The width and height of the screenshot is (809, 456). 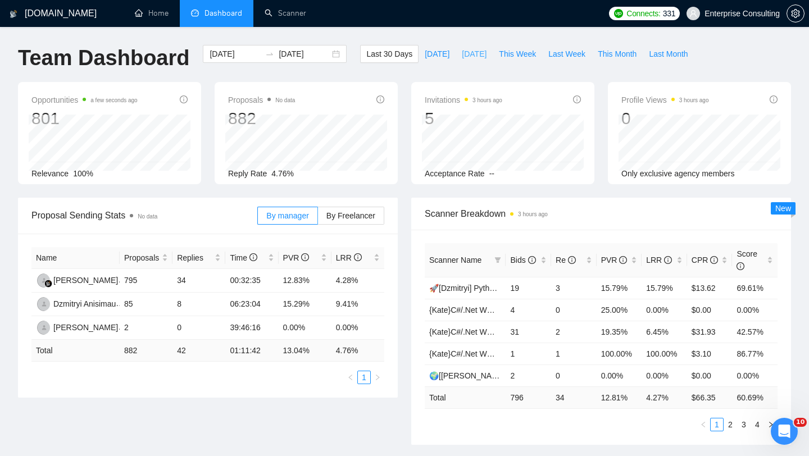 I want to click on span: By manager, so click(x=287, y=216).